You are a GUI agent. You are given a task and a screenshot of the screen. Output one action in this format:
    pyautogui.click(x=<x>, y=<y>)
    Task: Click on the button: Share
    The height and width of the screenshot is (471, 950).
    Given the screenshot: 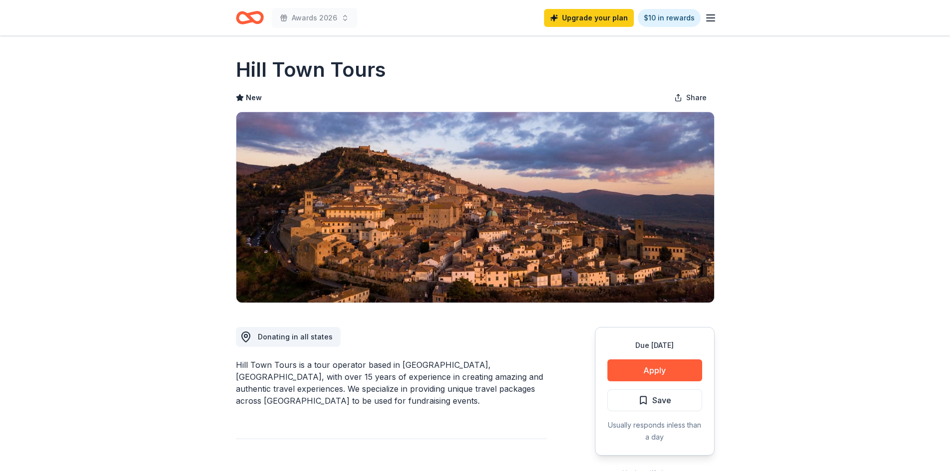 What is the action you would take?
    pyautogui.click(x=690, y=98)
    